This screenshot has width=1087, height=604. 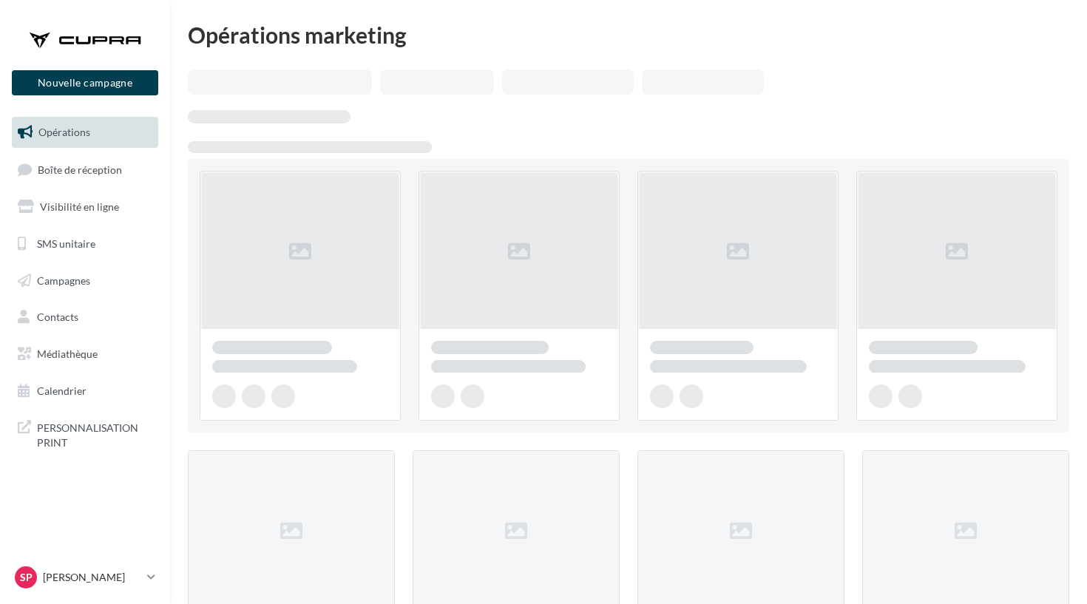 I want to click on span: Contacts, so click(x=58, y=317).